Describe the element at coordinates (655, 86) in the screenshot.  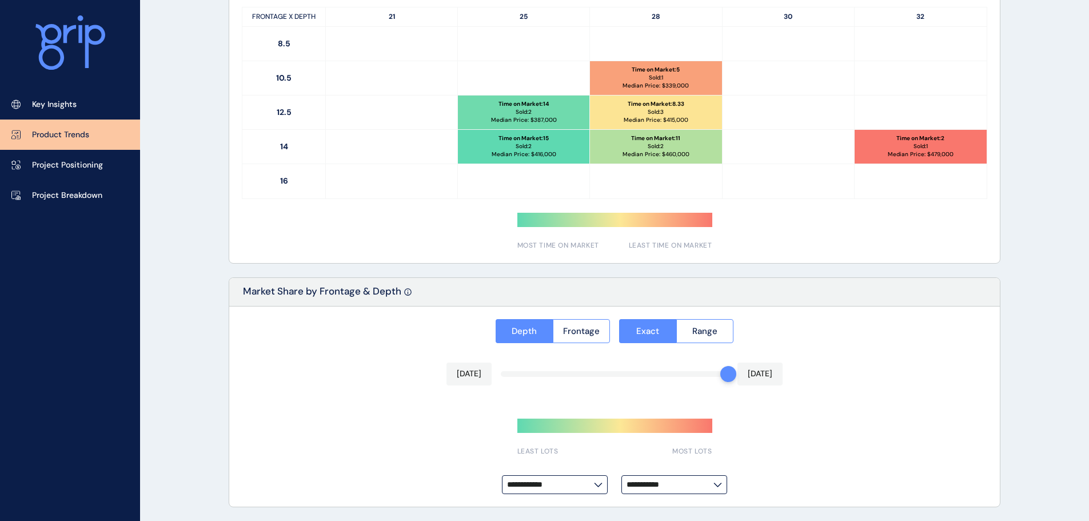
I see `p: Median Price: $ 339,000` at that location.